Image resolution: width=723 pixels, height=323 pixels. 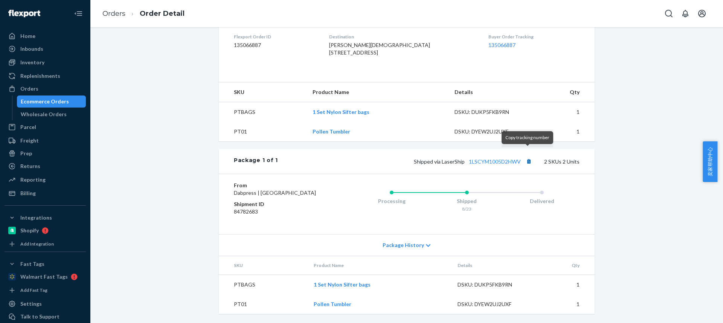 What do you see at coordinates (40, 317) in the screenshot?
I see `div: Talk to Support` at bounding box center [40, 317].